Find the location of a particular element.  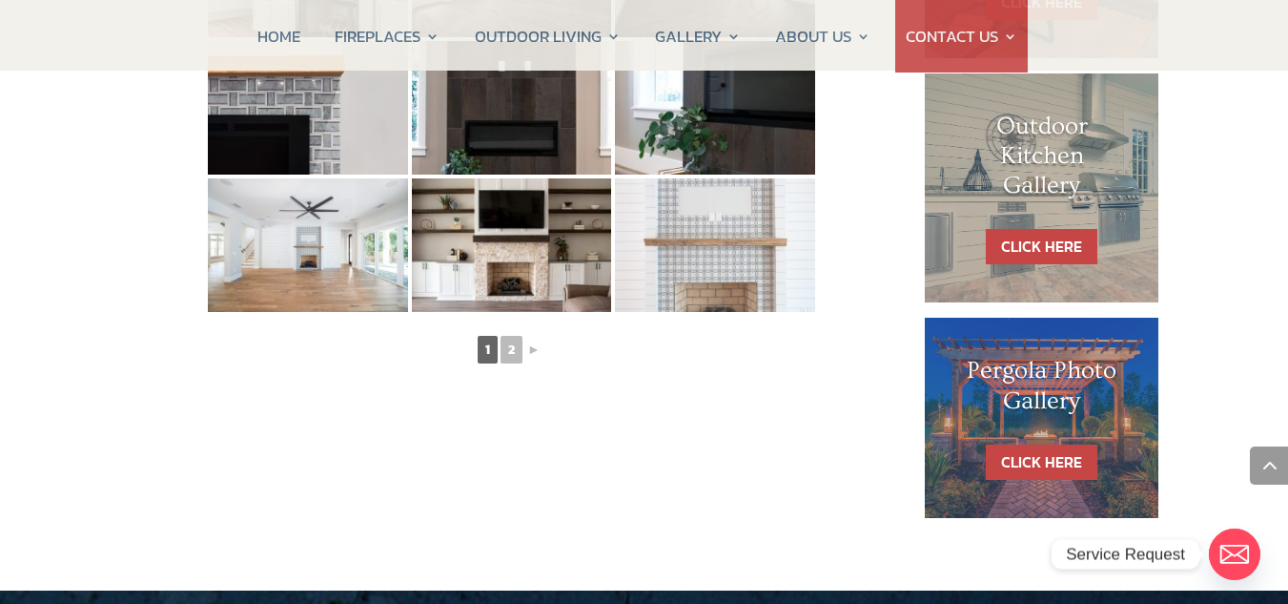

img: 22 is located at coordinates (308, 245).